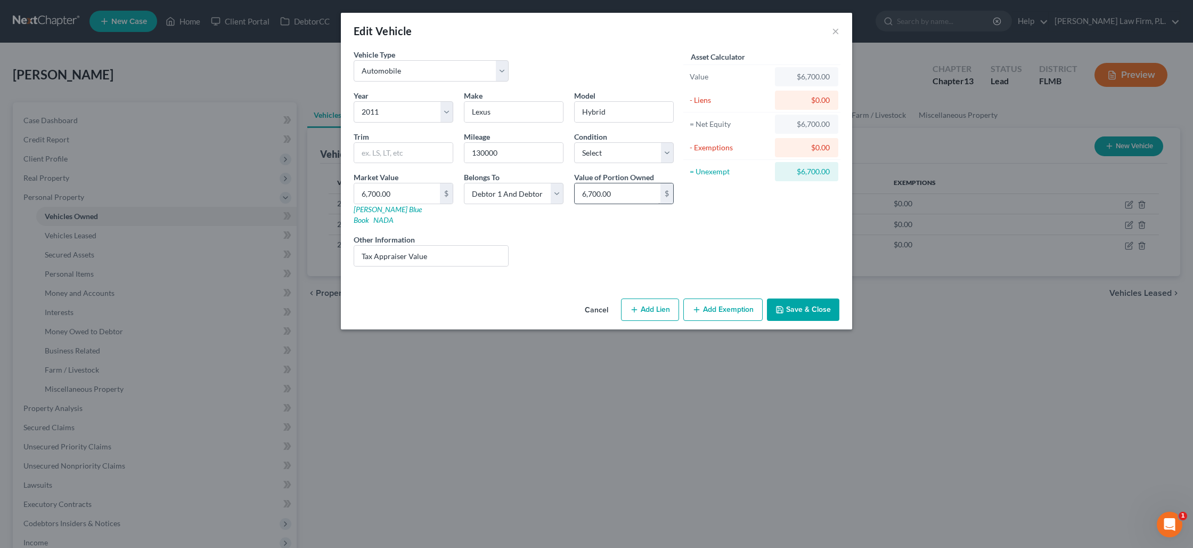  What do you see at coordinates (597, 310) in the screenshot?
I see `button: Cancel` at bounding box center [597, 310].